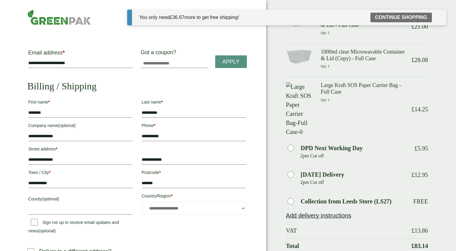 The height and width of the screenshot is (251, 456). What do you see at coordinates (346, 201) in the screenshot?
I see `label: Collection from Leeds Store (LS27)` at bounding box center [346, 201].